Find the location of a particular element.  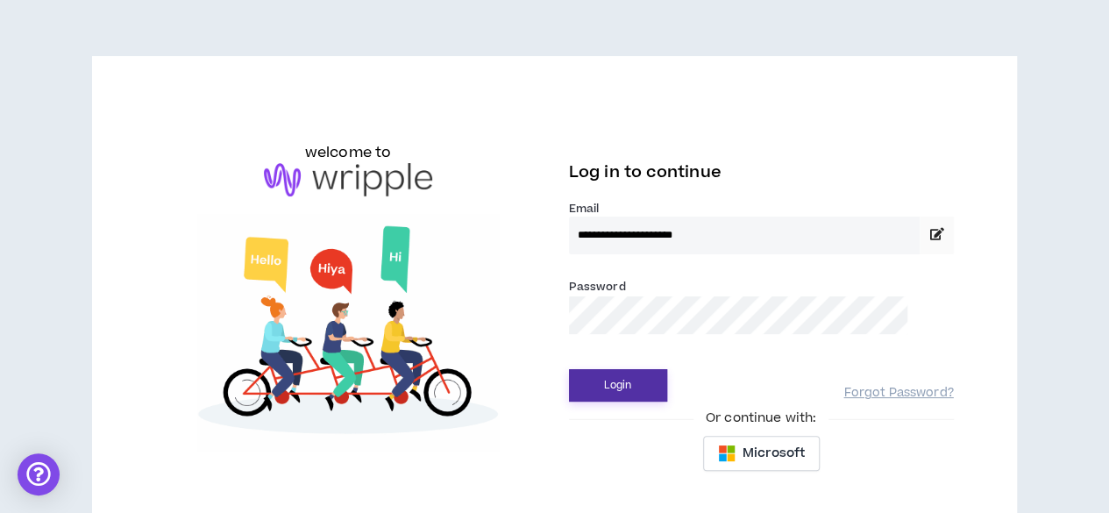

label: Email is located at coordinates (761, 209).